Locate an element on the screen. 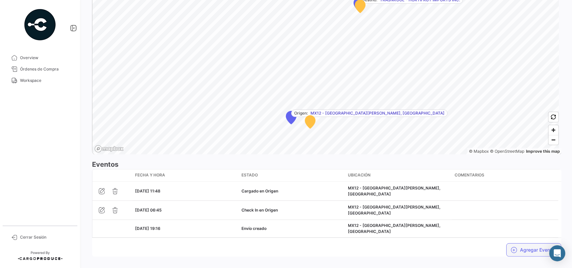 This screenshot has width=572, height=268. a: Map feedback is located at coordinates (543, 151).